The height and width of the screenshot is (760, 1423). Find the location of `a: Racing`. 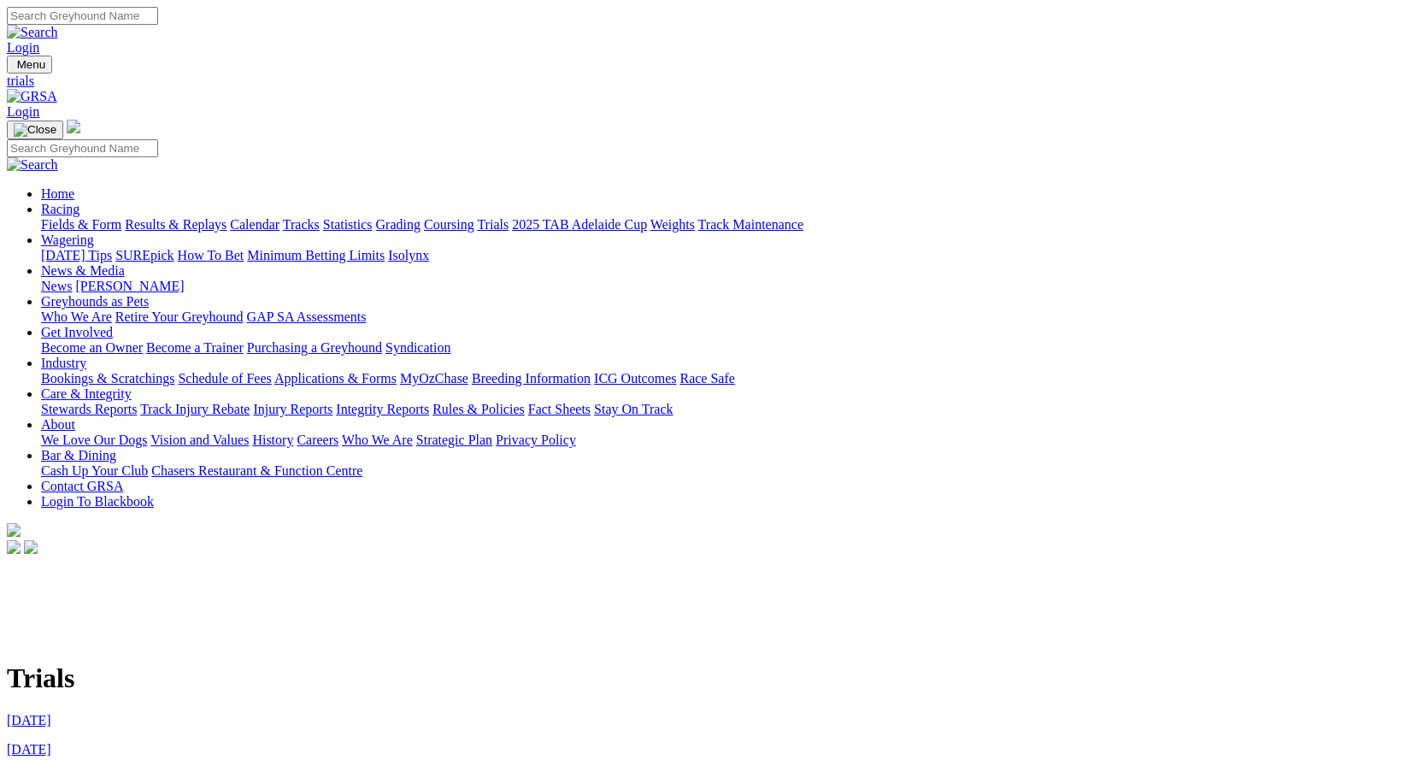

a: Racing is located at coordinates (60, 208).